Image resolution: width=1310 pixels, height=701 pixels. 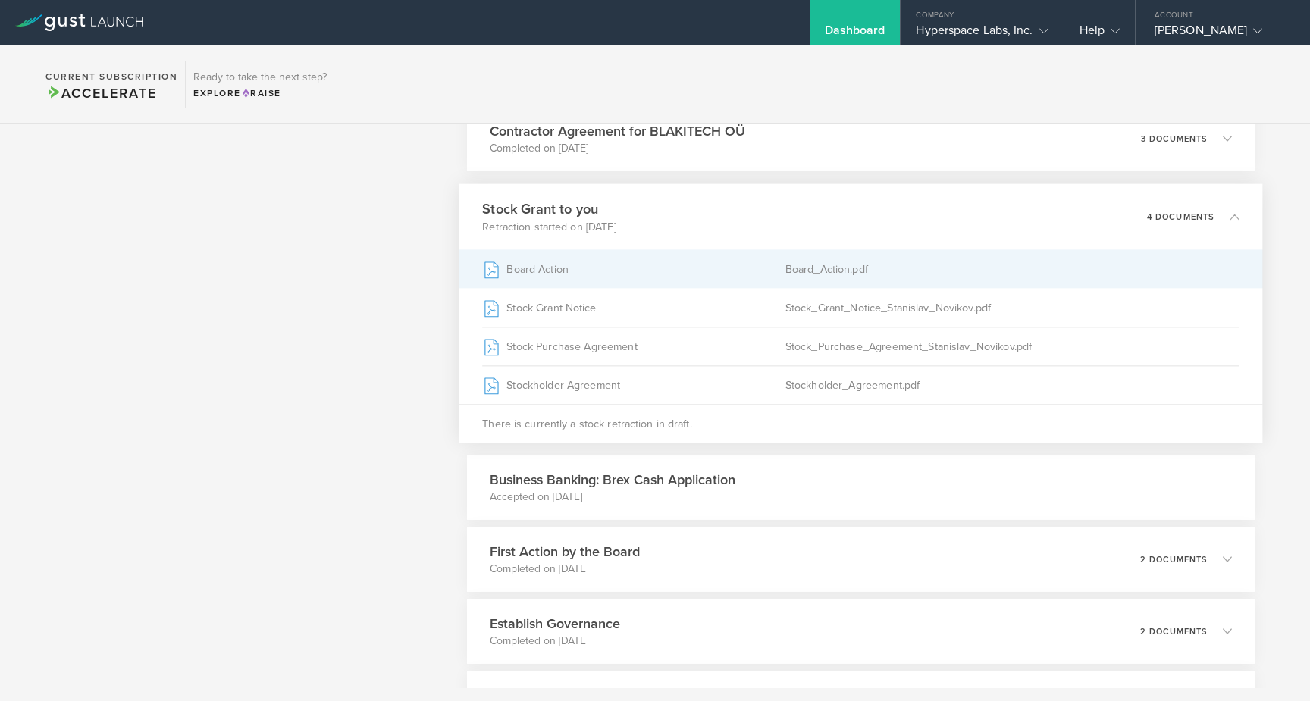 What do you see at coordinates (634, 308) in the screenshot?
I see `div: Stock Grant Notice` at bounding box center [634, 308].